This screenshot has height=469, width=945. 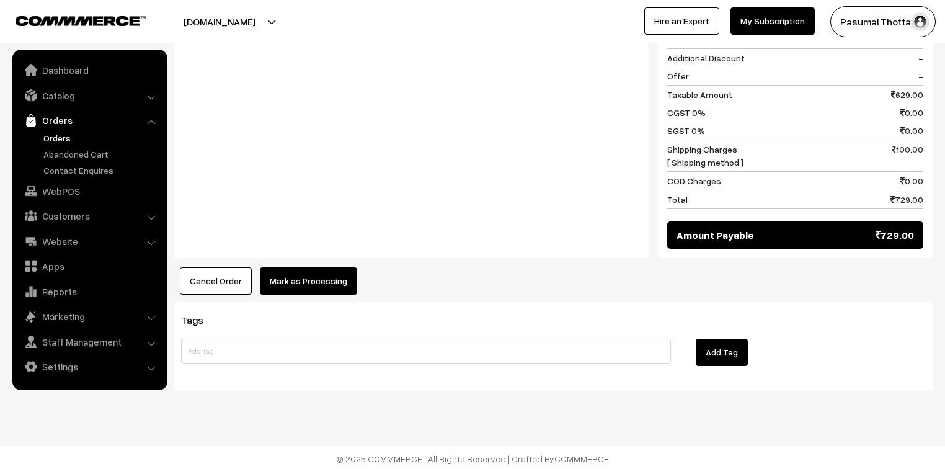 What do you see at coordinates (694, 180) in the screenshot?
I see `span: COD Charges` at bounding box center [694, 180].